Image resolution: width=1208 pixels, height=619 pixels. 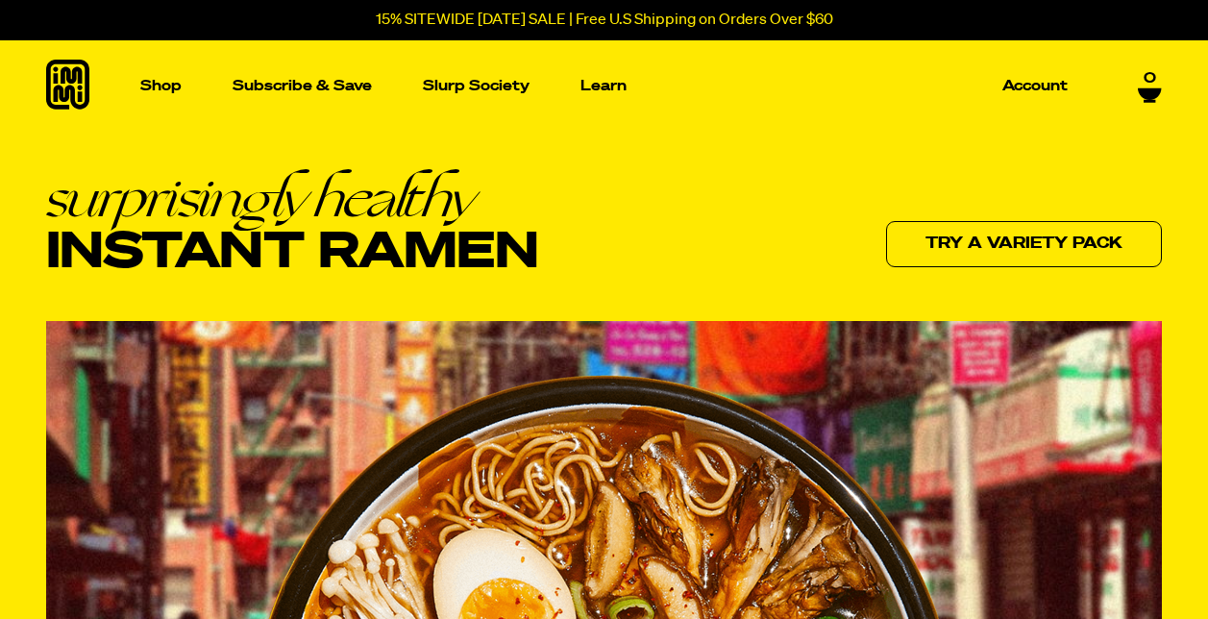 What do you see at coordinates (1035, 85) in the screenshot?
I see `a: Account` at bounding box center [1035, 85].